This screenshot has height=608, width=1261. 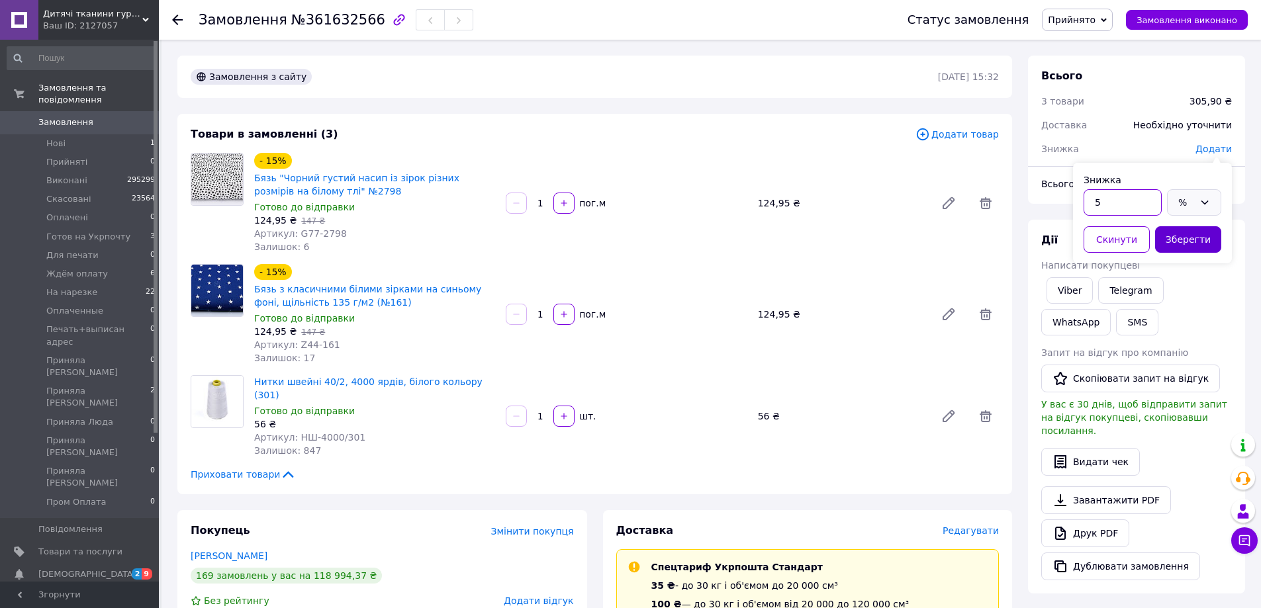 What do you see at coordinates (1187, 20) in the screenshot?
I see `span: Замовлення виконано` at bounding box center [1187, 20].